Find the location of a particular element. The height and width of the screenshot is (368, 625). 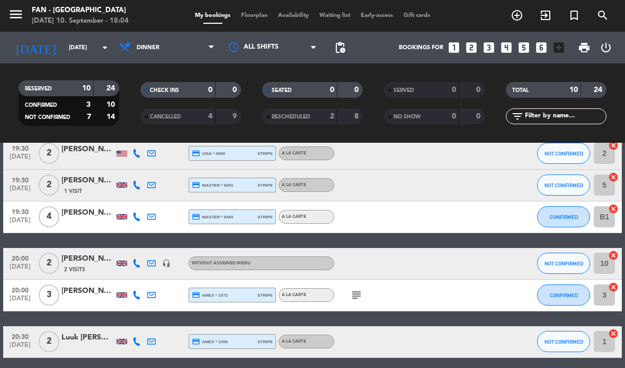

span: CHECK INS is located at coordinates (164, 91).